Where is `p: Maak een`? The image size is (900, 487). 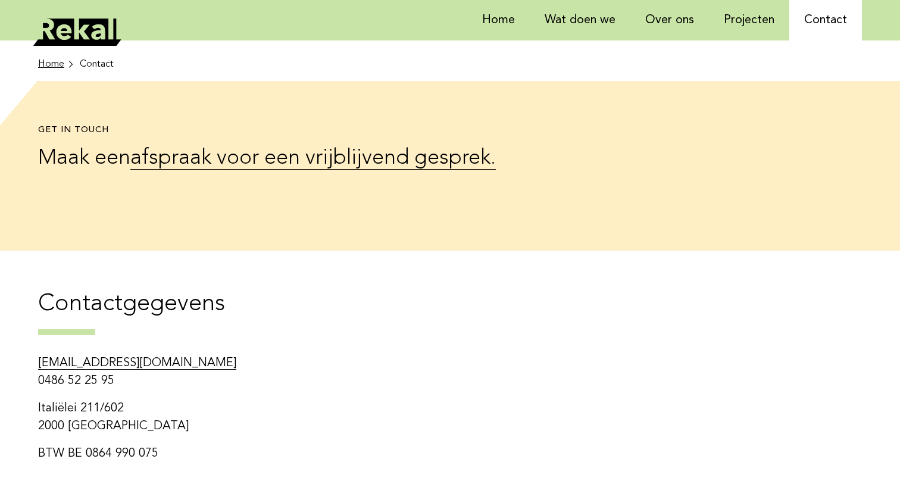
p: Maak een is located at coordinates (281, 158).